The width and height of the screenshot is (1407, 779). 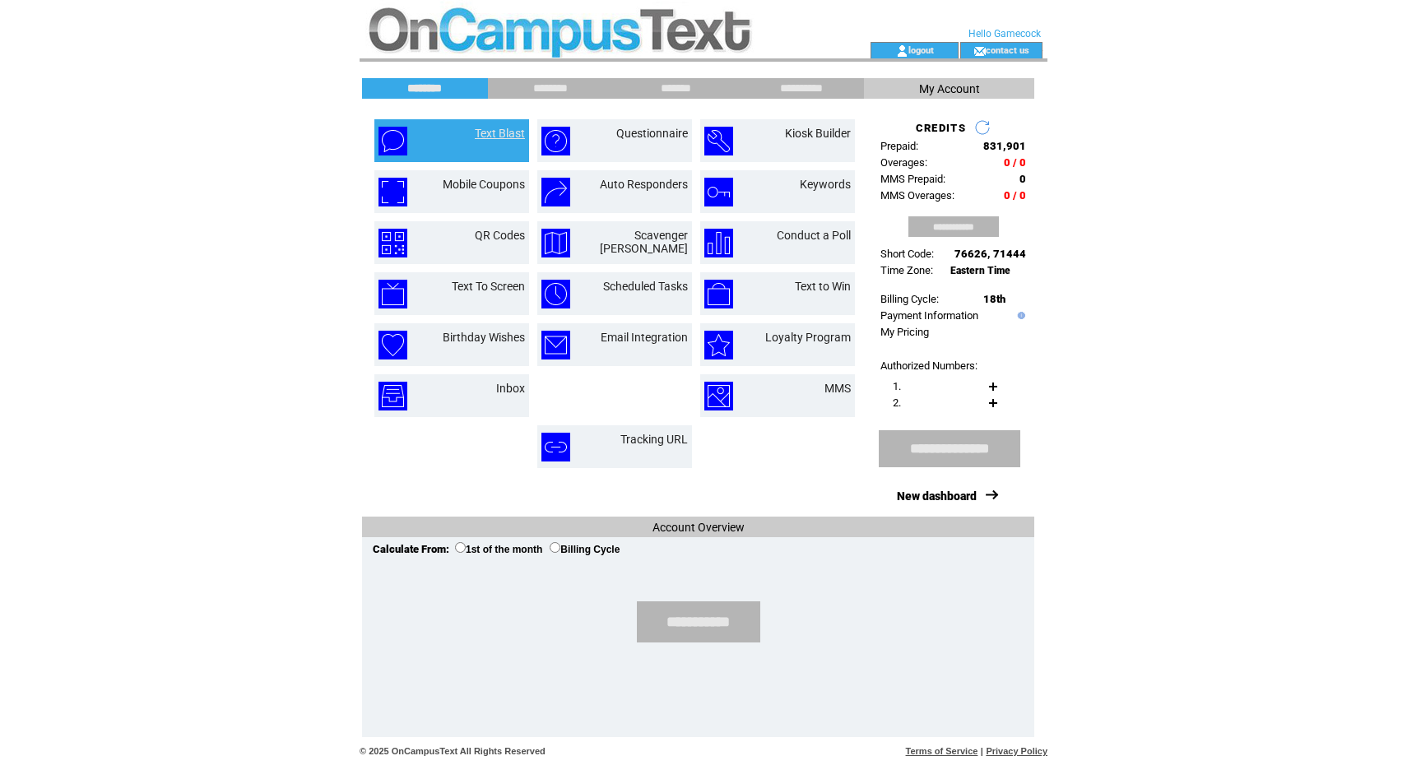 What do you see at coordinates (990, 253) in the screenshot?
I see `span: 76626, 71444` at bounding box center [990, 253].